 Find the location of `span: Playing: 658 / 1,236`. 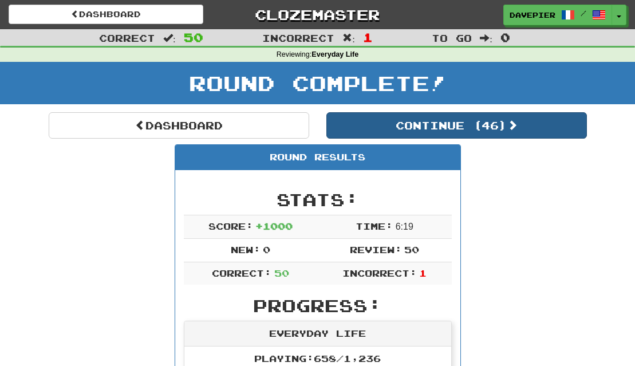

span: Playing: 658 / 1,236 is located at coordinates (317, 358).